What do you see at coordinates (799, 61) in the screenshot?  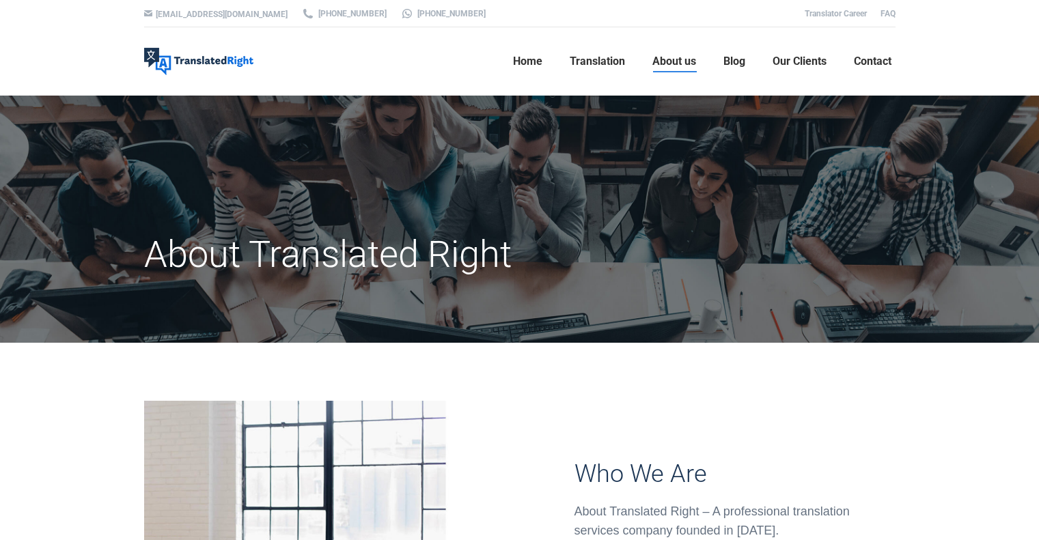 I see `span: Our Clients` at bounding box center [799, 61].